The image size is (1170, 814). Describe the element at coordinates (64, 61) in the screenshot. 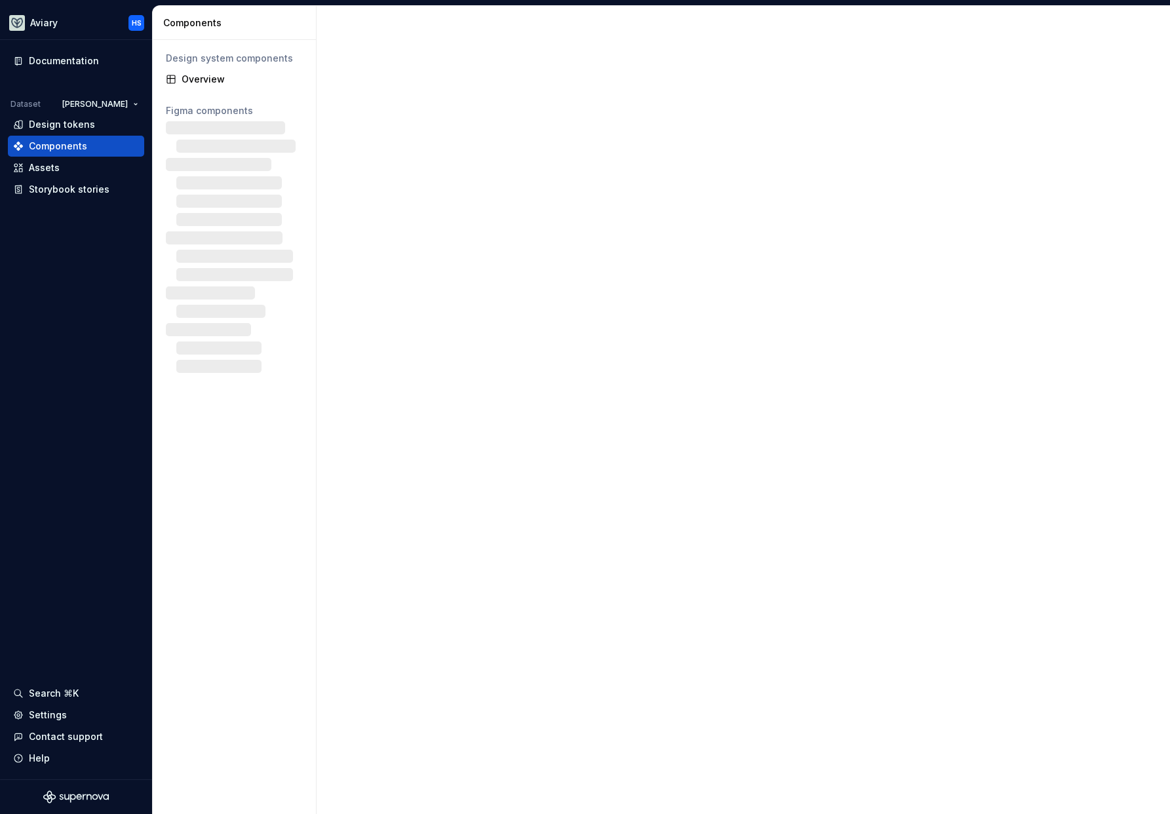

I see `div: Documentation` at that location.